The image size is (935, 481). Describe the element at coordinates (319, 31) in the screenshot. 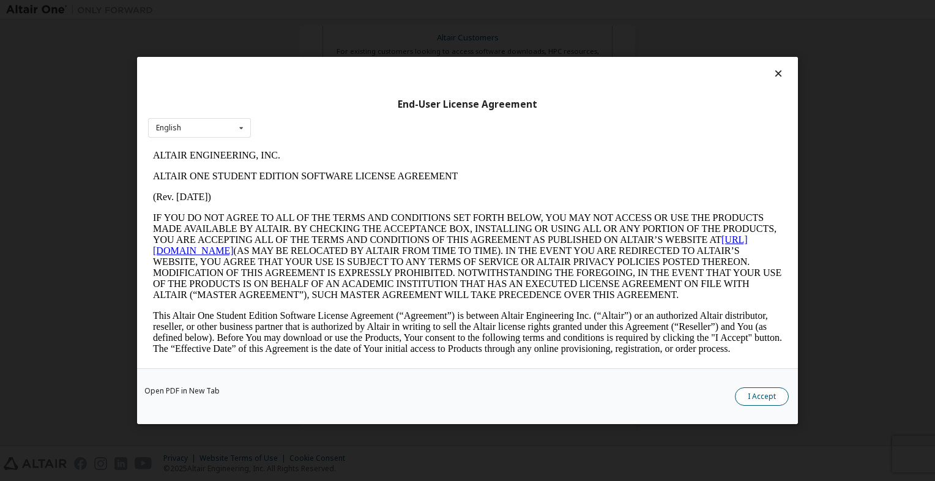

I see `p: ALTAIR ONE STUDENT EDITION SOFTWARE LICENSE AGREEMENT` at that location.